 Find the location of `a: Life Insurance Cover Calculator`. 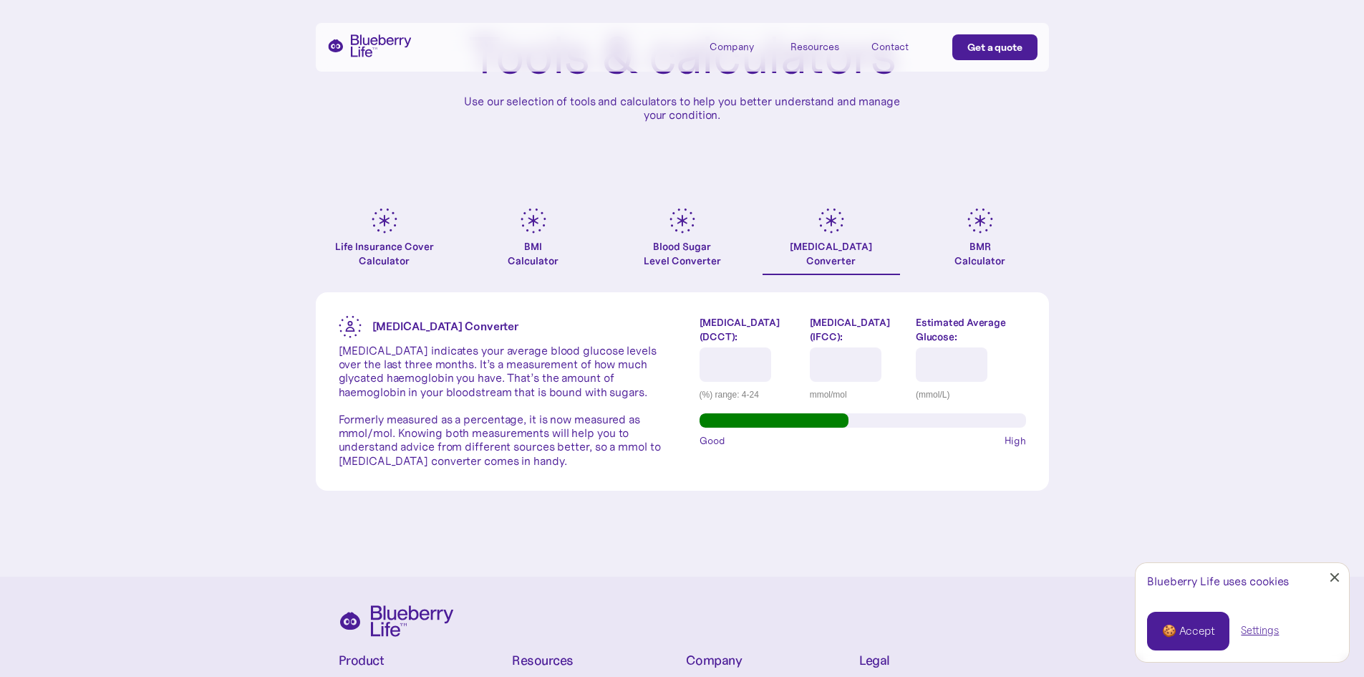

a: Life Insurance Cover Calculator is located at coordinates (384, 241).